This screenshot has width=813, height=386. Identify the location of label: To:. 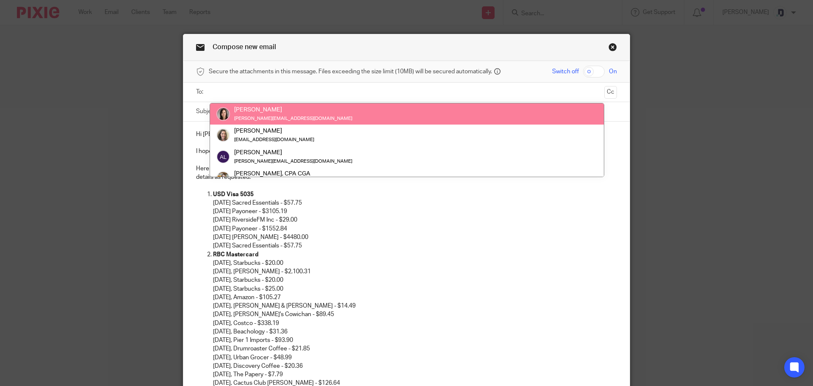
(201, 92).